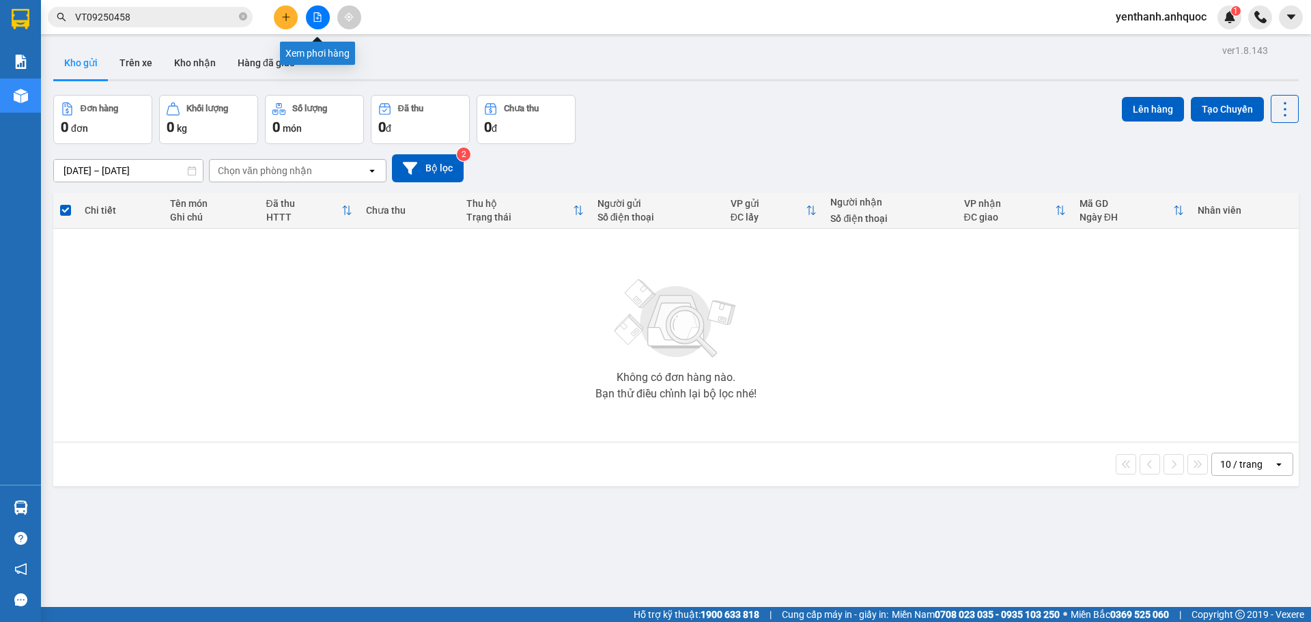  I want to click on img: svg+xml;base64,PHN2ZyBjbGFzcz0ibGlzdC1wbHVnX19zdmciIHhtbG5zPSJodHRwOi8vd3d3LnczLm9yZy8yMDAwL3N2Zy..., so click(676, 319).